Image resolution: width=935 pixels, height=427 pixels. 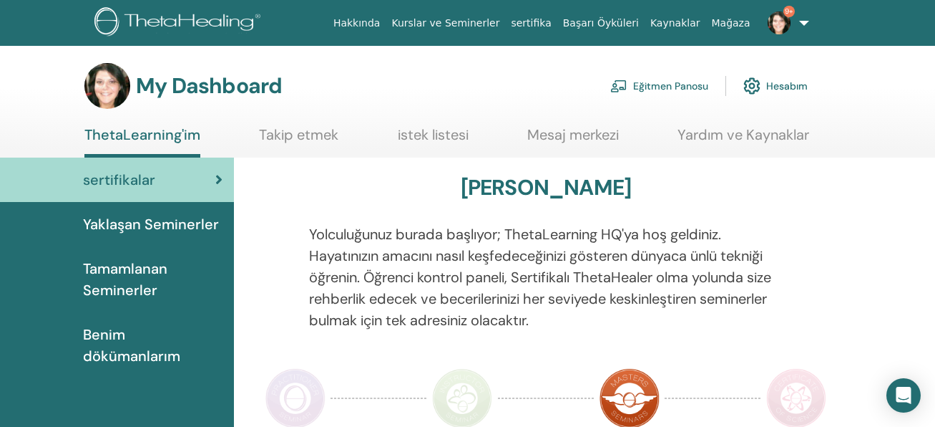 I want to click on a: Kaynaklar, so click(x=676, y=23).